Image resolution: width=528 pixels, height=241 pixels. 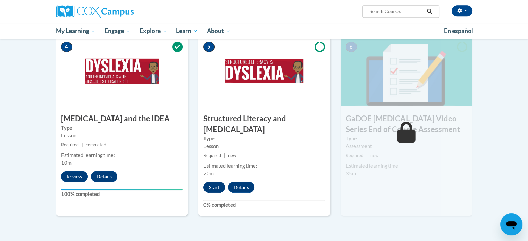 What do you see at coordinates (430, 11) in the screenshot?
I see `button: Search` at bounding box center [430, 11].